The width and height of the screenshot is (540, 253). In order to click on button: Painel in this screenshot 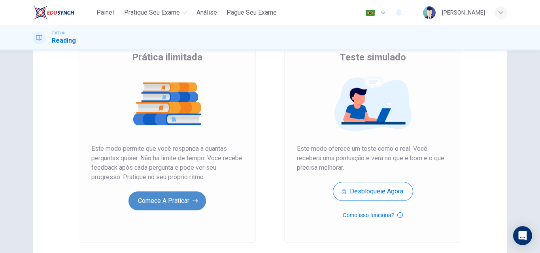, I will do `click(105, 13)`.